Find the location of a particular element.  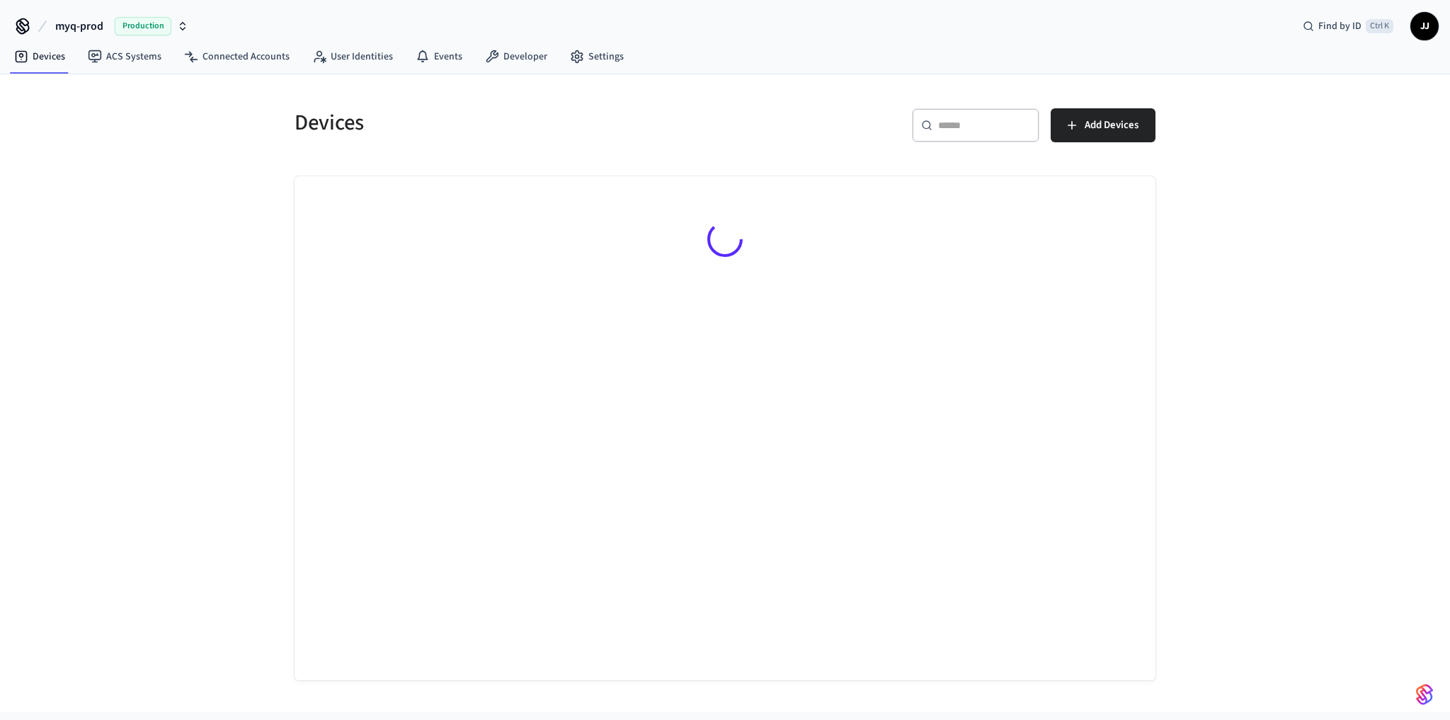

img: SeamLogoGradient.69752ec5.svg is located at coordinates (1425, 695).